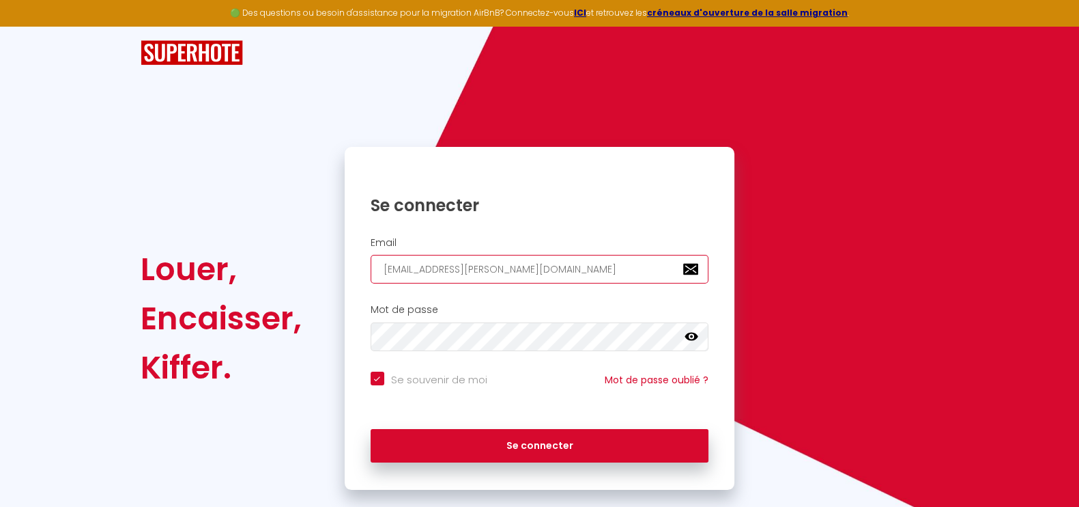  I want to click on button: Se connecter, so click(540, 446).